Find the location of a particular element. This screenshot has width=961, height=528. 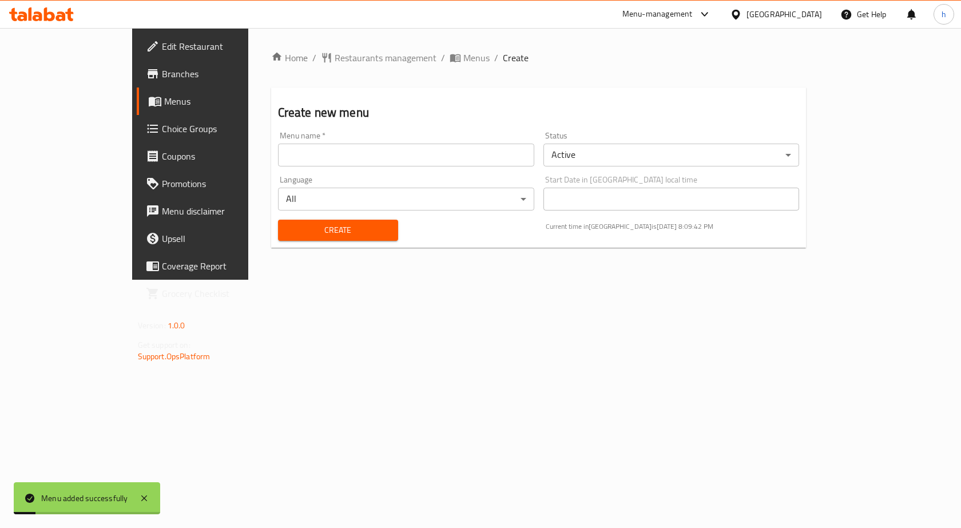

input: Please enter Menu name is located at coordinates (406, 155).